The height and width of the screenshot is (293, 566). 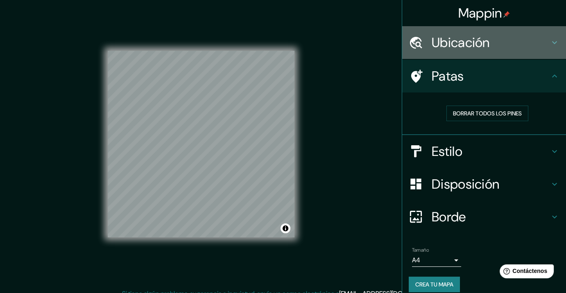 What do you see at coordinates (434, 285) in the screenshot?
I see `button: Crea tu mapa` at bounding box center [434, 285].